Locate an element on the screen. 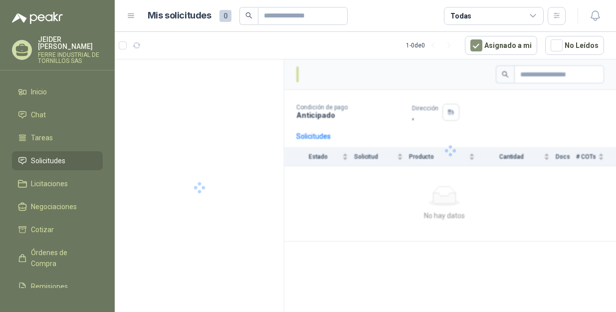  span: Cotizar is located at coordinates (42, 230).